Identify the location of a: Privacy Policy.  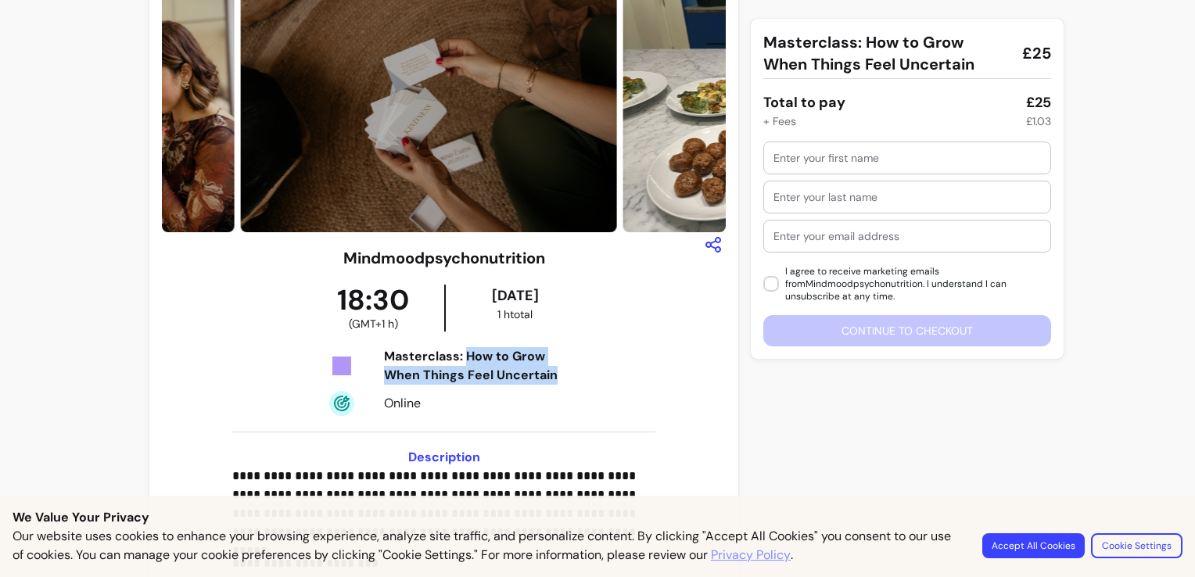
(750, 555).